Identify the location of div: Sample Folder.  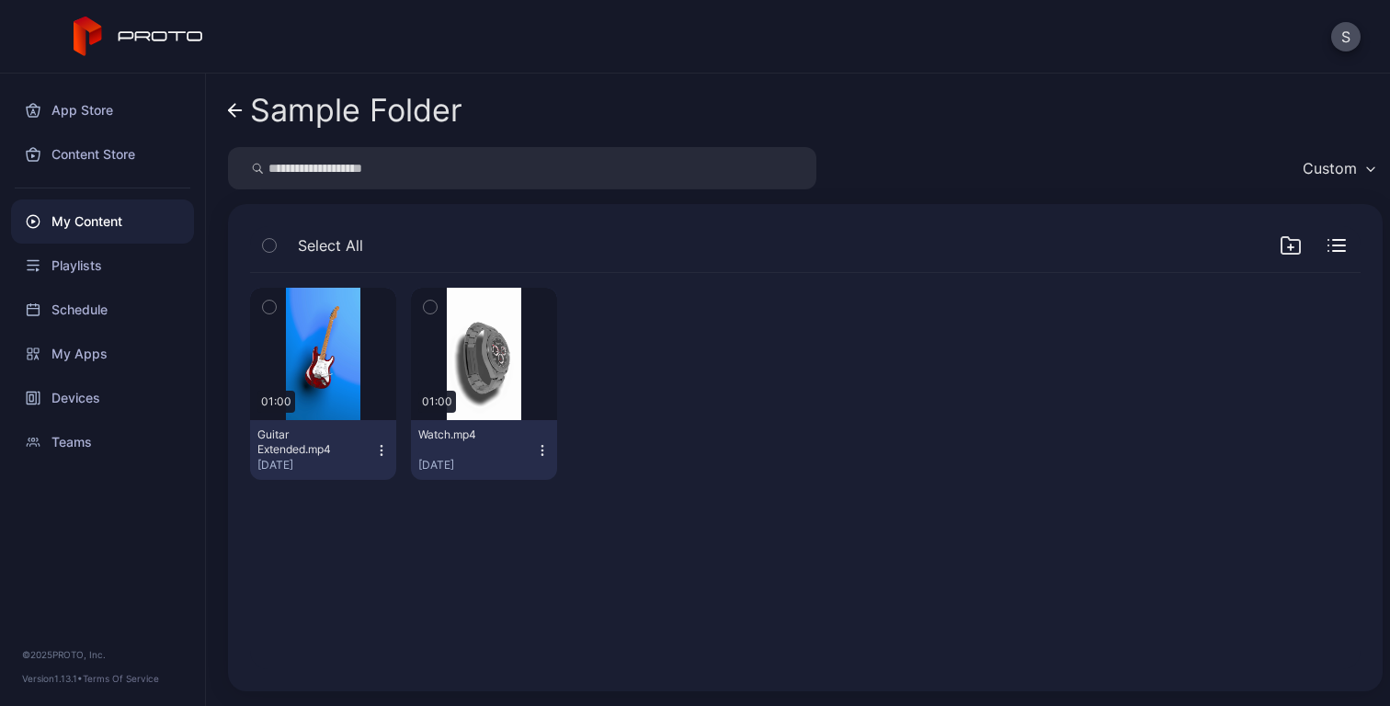
(356, 110).